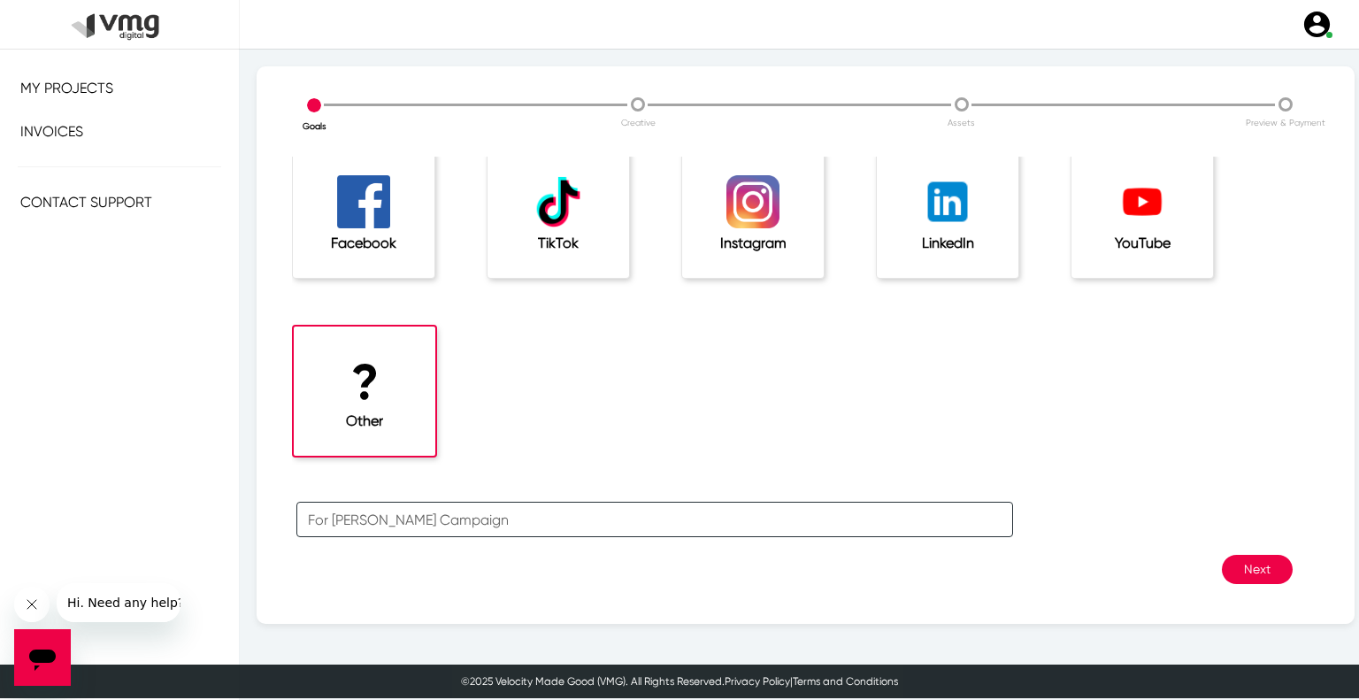 The height and width of the screenshot is (700, 1359). I want to click on a: Terms and Conditions, so click(845, 681).